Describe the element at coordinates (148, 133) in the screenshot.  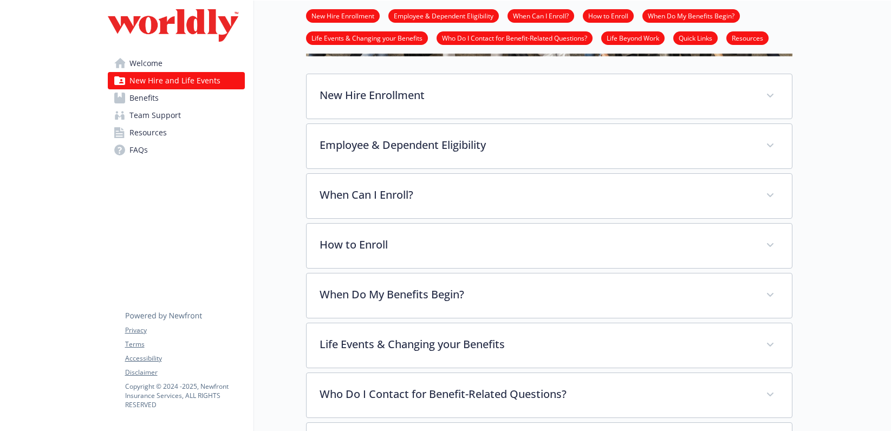
I see `span: Resources` at that location.